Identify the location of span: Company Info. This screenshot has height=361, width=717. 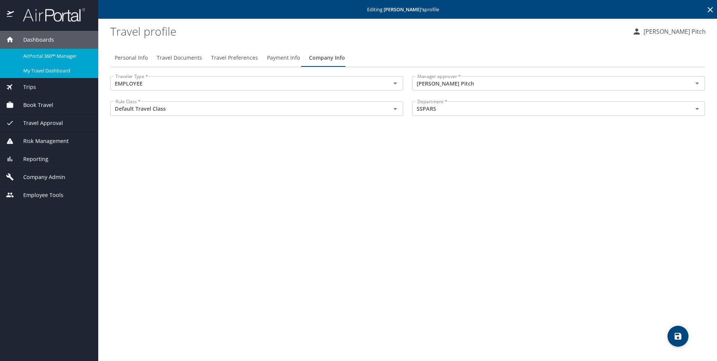
(327, 58).